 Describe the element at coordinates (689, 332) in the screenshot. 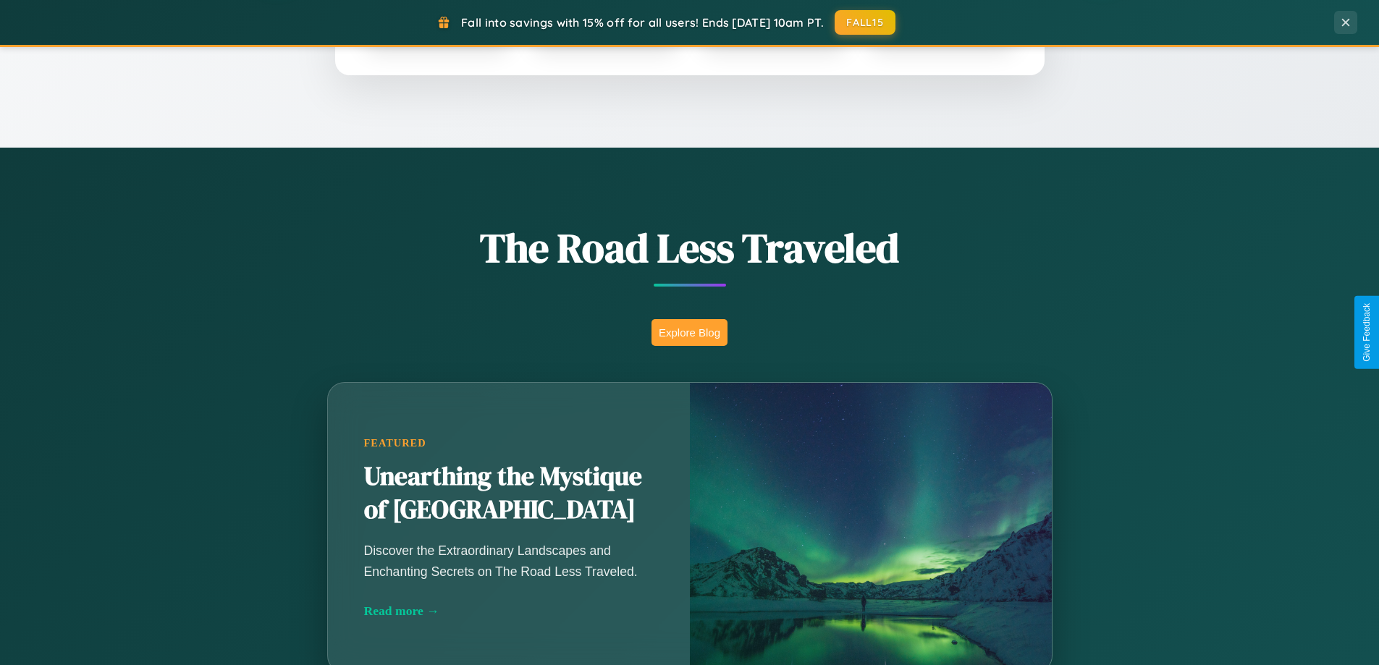

I see `button: Explore Blog` at that location.